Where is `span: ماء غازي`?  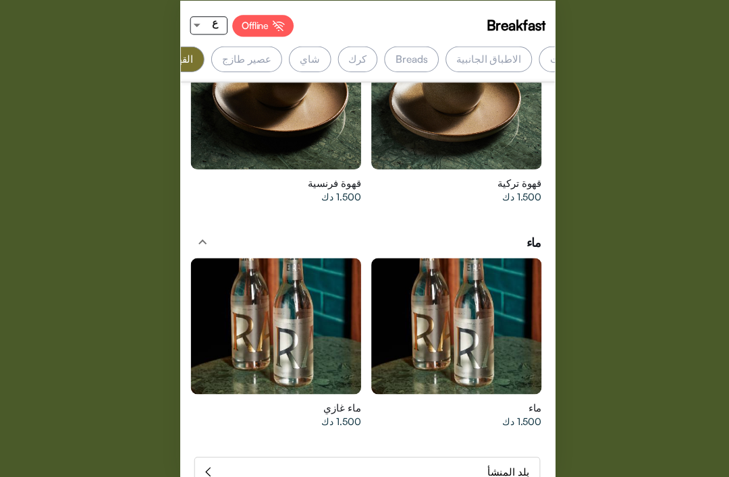
span: ماء غازي is located at coordinates (339, 408).